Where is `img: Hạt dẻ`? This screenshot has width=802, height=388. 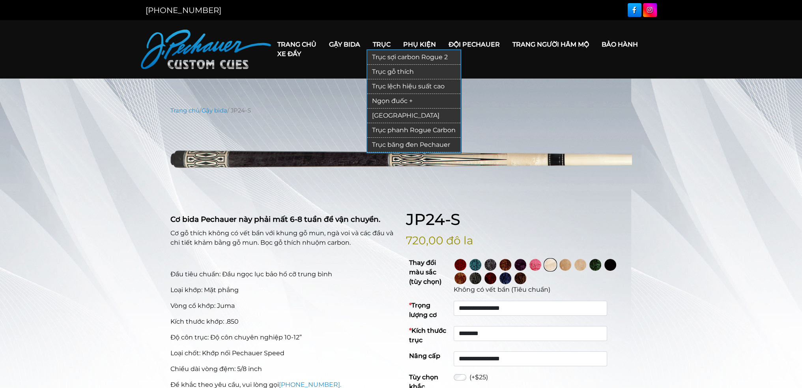 img: Hạt dẻ is located at coordinates (461, 278).